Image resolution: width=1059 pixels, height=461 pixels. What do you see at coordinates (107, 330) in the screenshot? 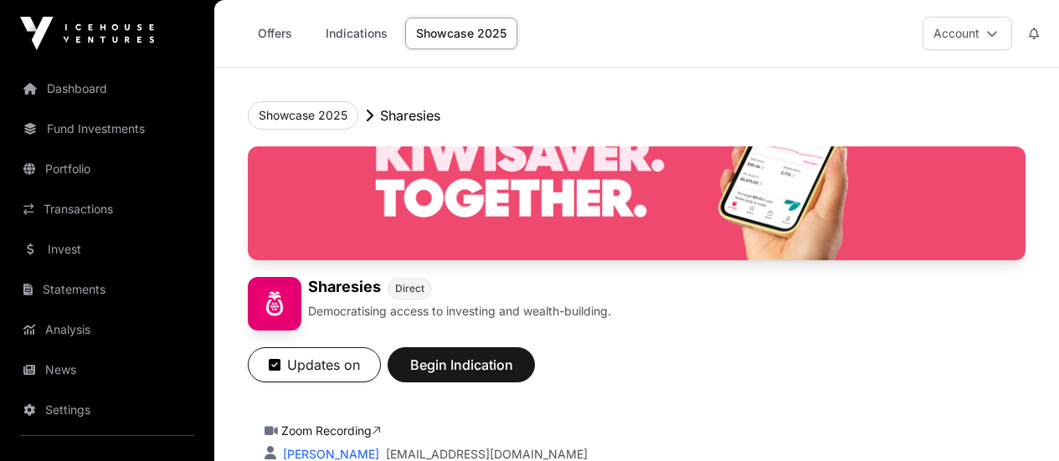
I see `a: Analysis` at bounding box center [107, 330].